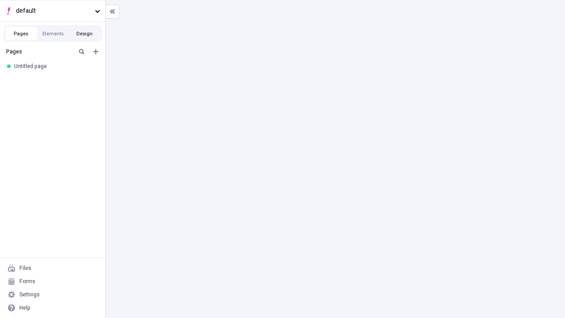 The width and height of the screenshot is (565, 318). What do you see at coordinates (30, 294) in the screenshot?
I see `div: Settings` at bounding box center [30, 294].